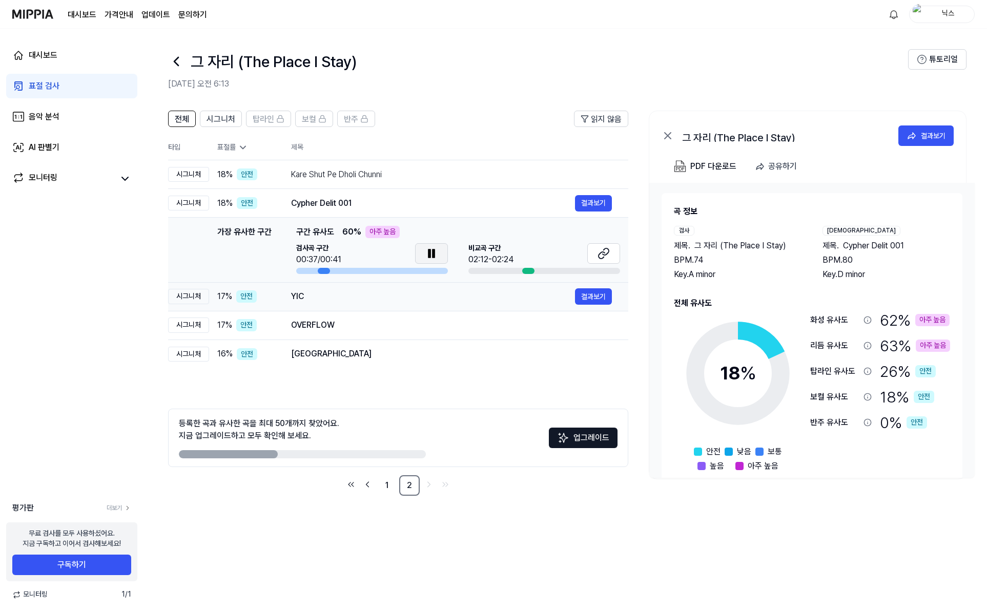 Image resolution: width=987 pixels, height=614 pixels. I want to click on span: 16 %, so click(225, 354).